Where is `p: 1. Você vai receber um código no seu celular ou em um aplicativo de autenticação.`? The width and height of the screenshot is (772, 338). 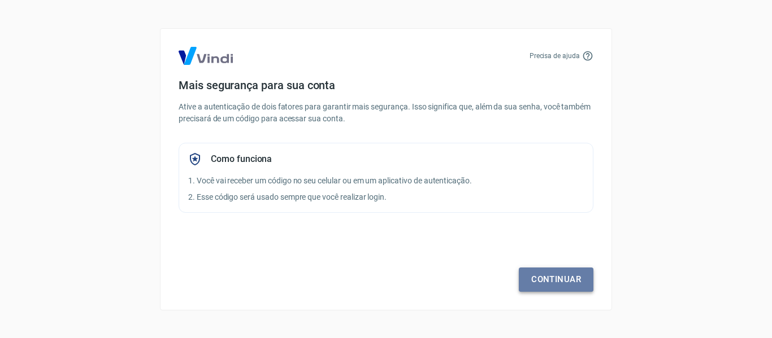
p: 1. Você vai receber um código no seu celular ou em um aplicativo de autenticação. is located at coordinates (386, 181).